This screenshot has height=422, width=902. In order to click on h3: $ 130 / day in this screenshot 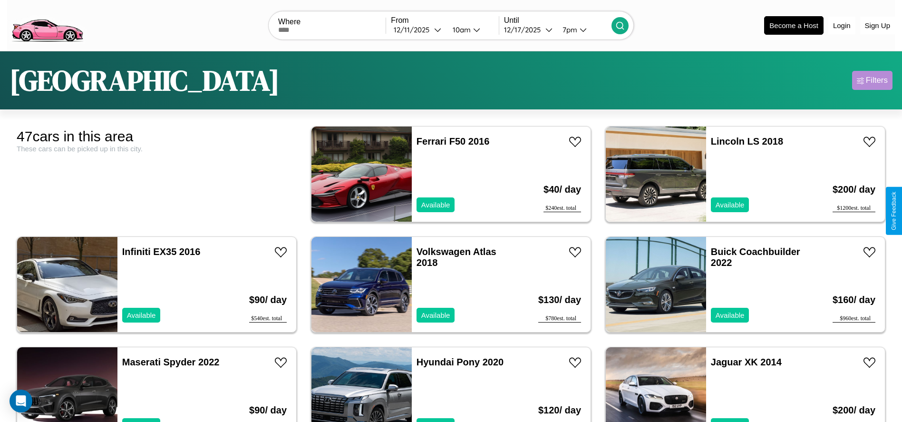, I will do `click(559, 299)`.